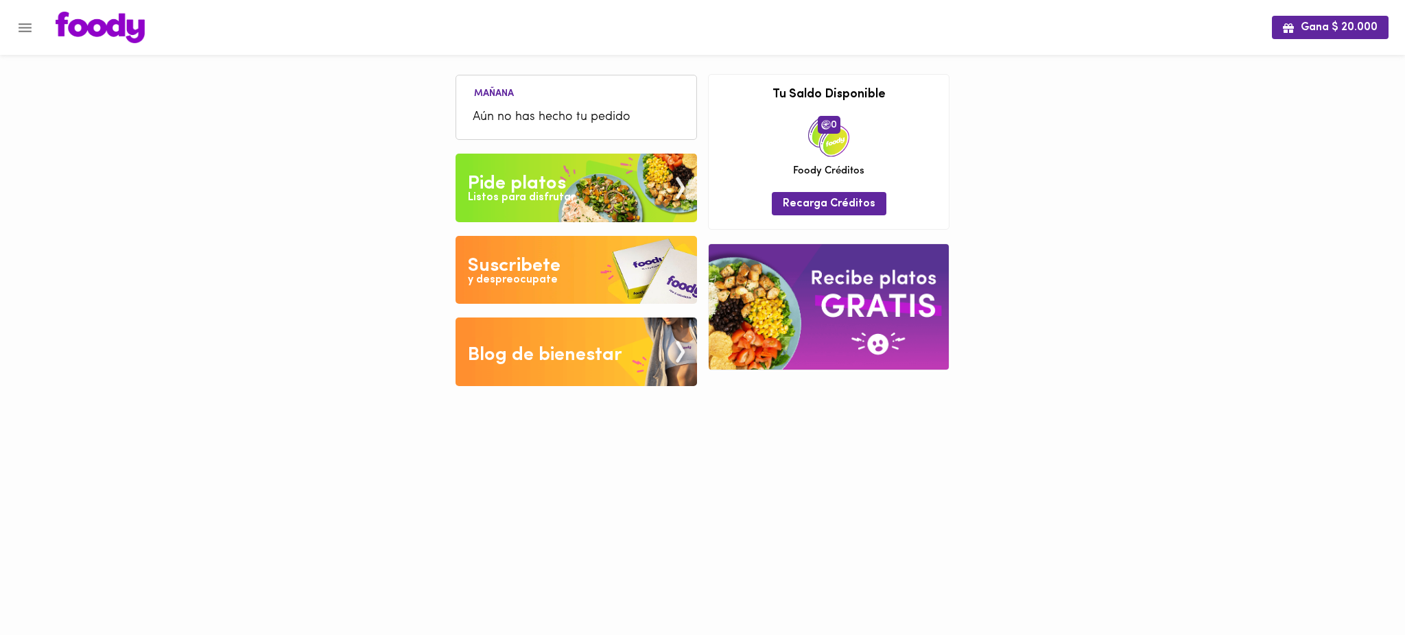 The image size is (1405, 635). Describe the element at coordinates (1330, 27) in the screenshot. I see `span: Gana $ 20.000` at that location.